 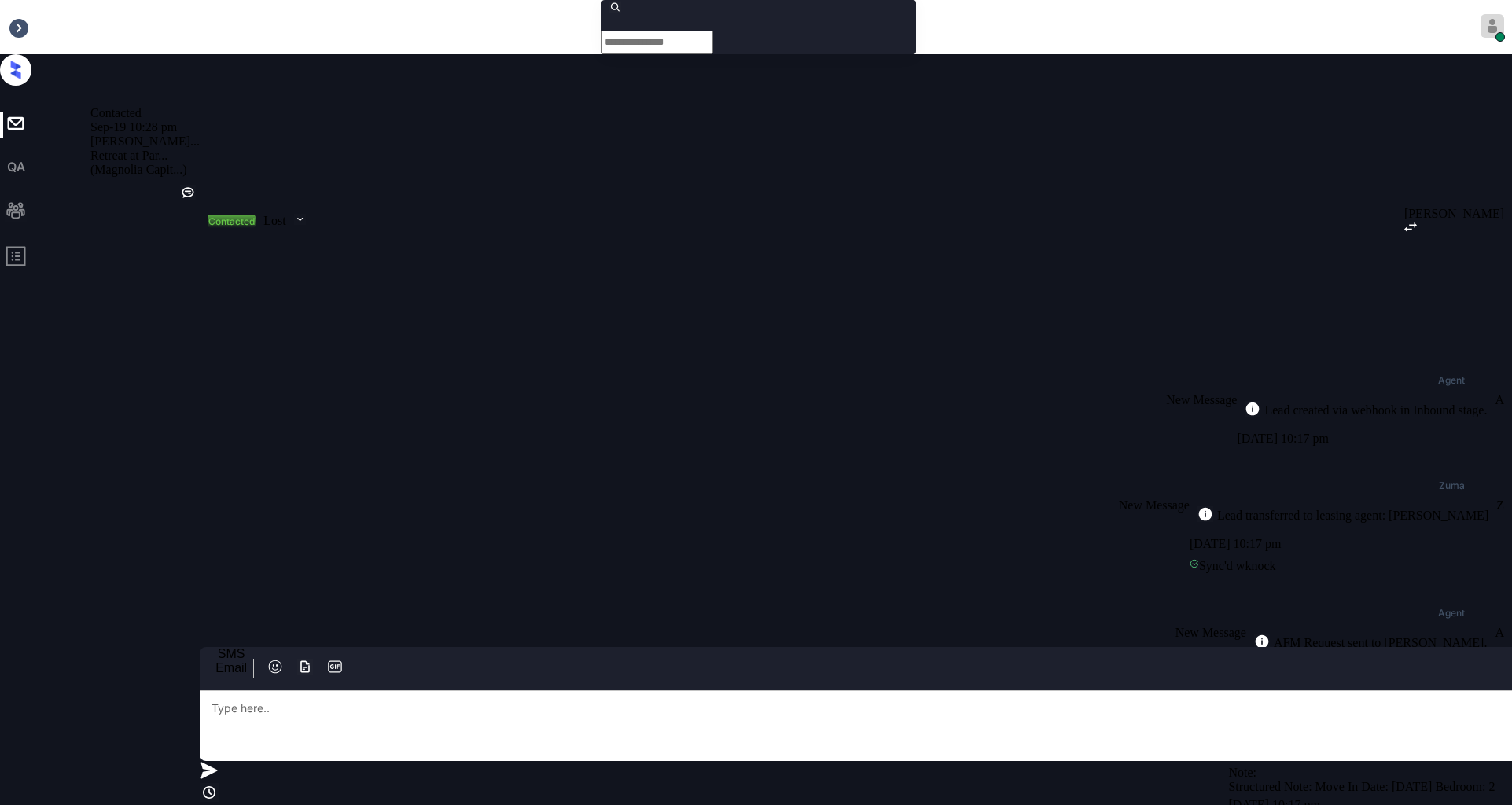 I want to click on div: Kelsey was silent, so click(x=188, y=193).